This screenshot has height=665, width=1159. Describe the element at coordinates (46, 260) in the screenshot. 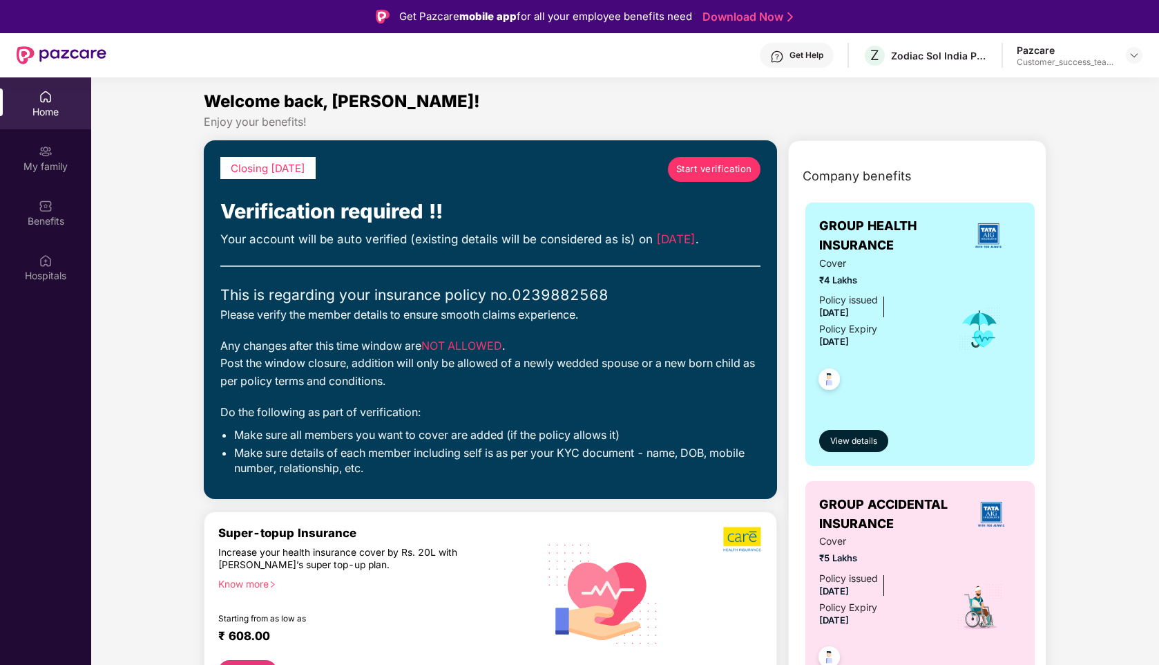

I see `img: svg+xml;base64,PHN2ZyBpZD0iSG9zcGl0YWxzIiB4bWxucz0iaHR0cDovL3d3dy53My5vcmcvMjAwMC9zdmciIHdpZHRoPS...` at that location.